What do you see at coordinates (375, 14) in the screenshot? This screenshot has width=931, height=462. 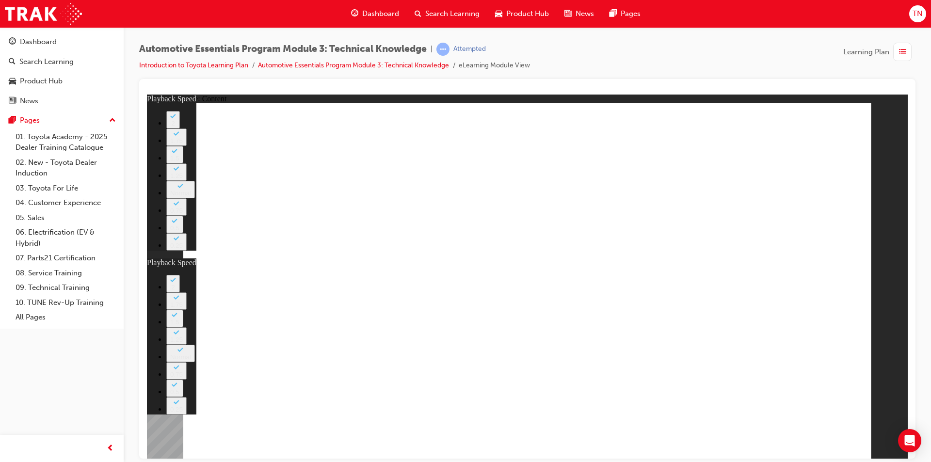 I see `a: guage-iconDashboard` at bounding box center [375, 14].